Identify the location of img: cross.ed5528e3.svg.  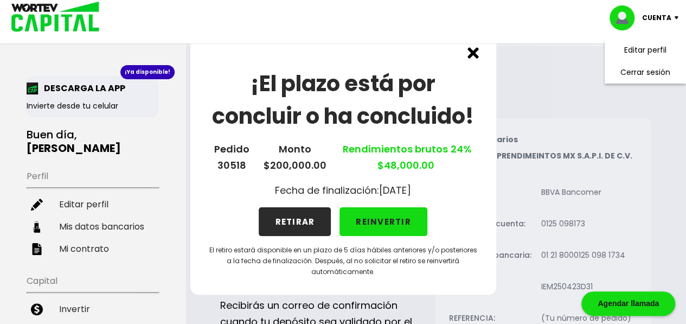
(473, 53).